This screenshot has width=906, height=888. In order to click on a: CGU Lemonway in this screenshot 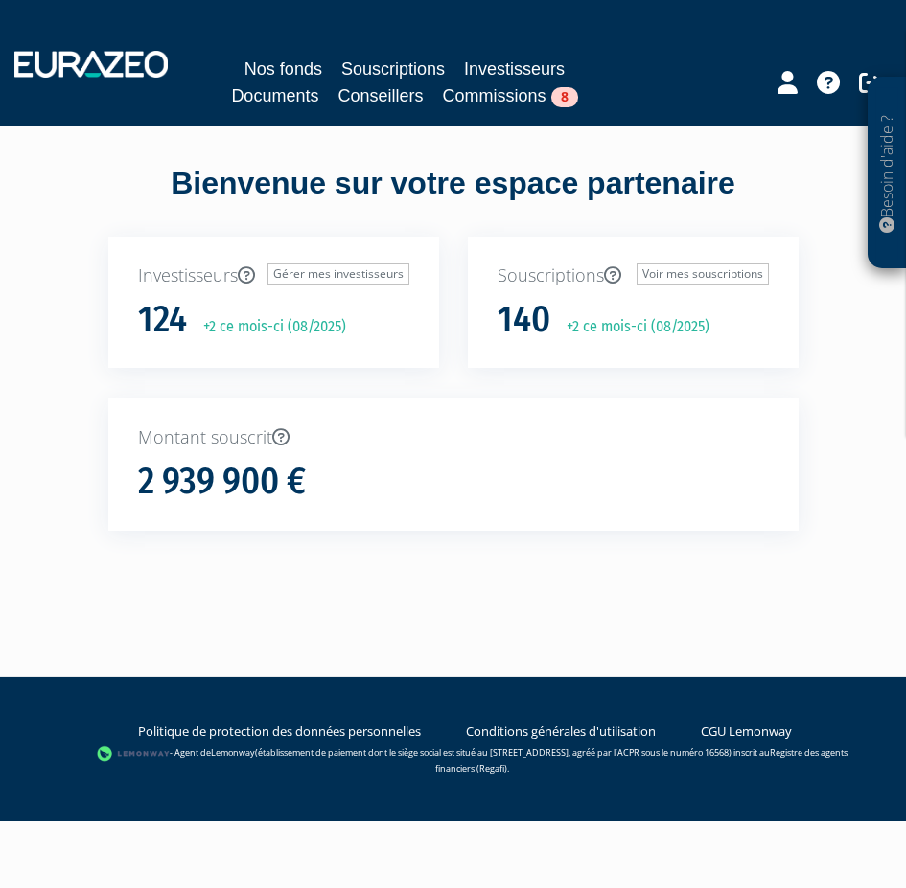, I will do `click(746, 731)`.